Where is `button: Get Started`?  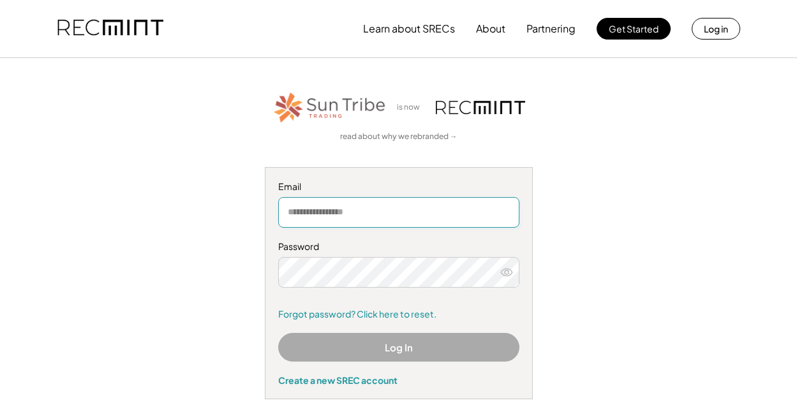
button: Get Started is located at coordinates (634, 29).